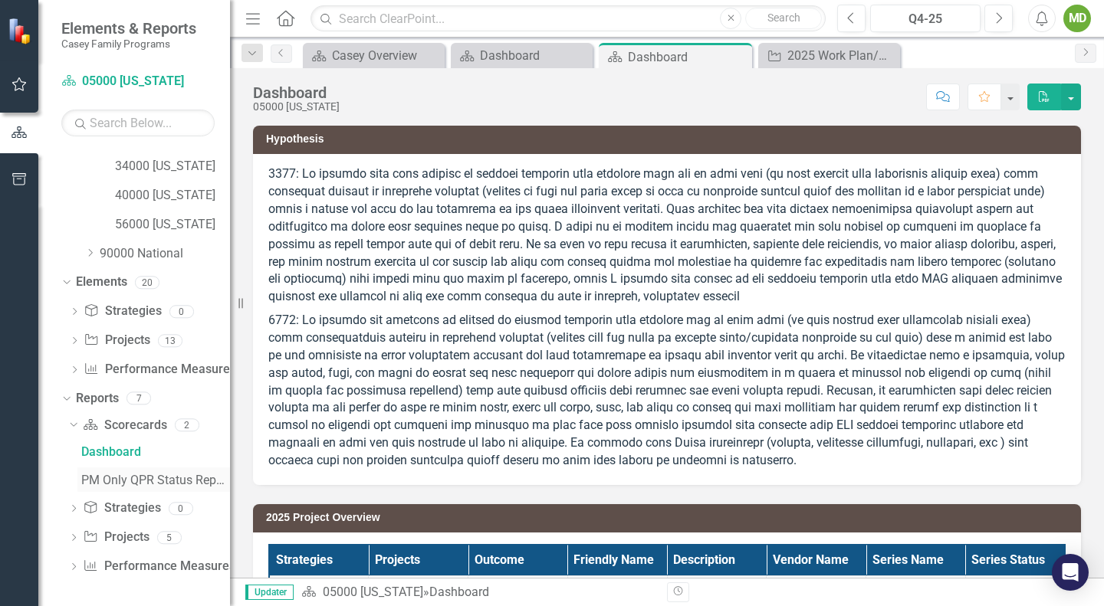 Image resolution: width=1104 pixels, height=606 pixels. What do you see at coordinates (138, 123) in the screenshot?
I see `input: Search Below...` at bounding box center [138, 123].